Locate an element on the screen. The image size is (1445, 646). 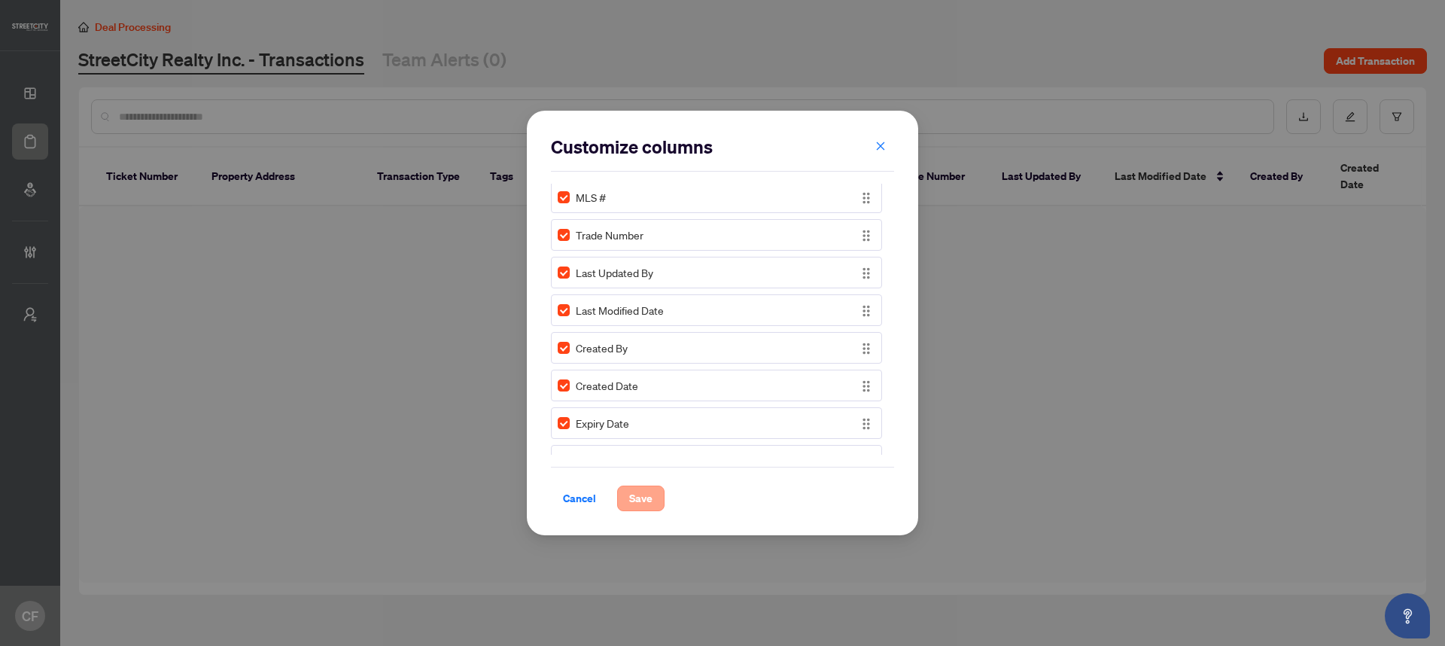
span: Last Modified Date is located at coordinates (619, 310).